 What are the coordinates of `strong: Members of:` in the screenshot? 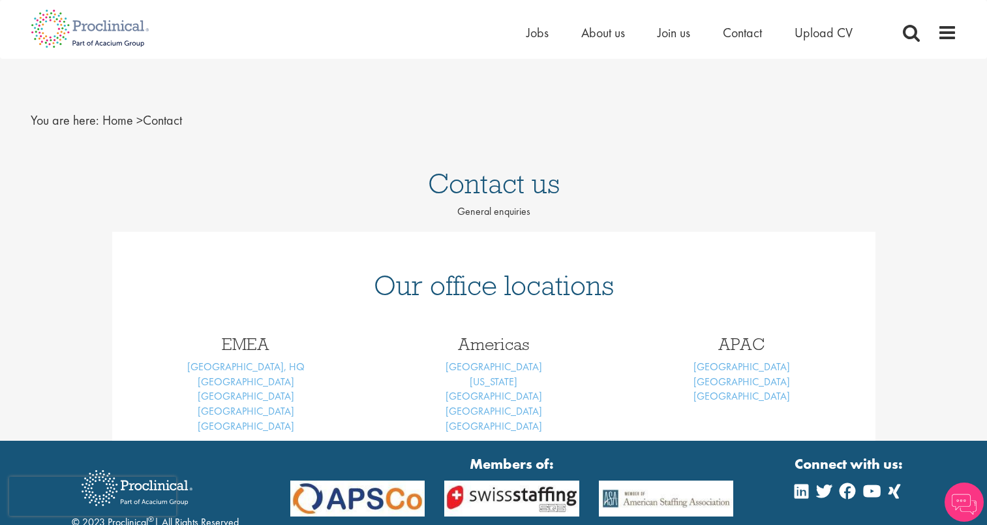 It's located at (512, 463).